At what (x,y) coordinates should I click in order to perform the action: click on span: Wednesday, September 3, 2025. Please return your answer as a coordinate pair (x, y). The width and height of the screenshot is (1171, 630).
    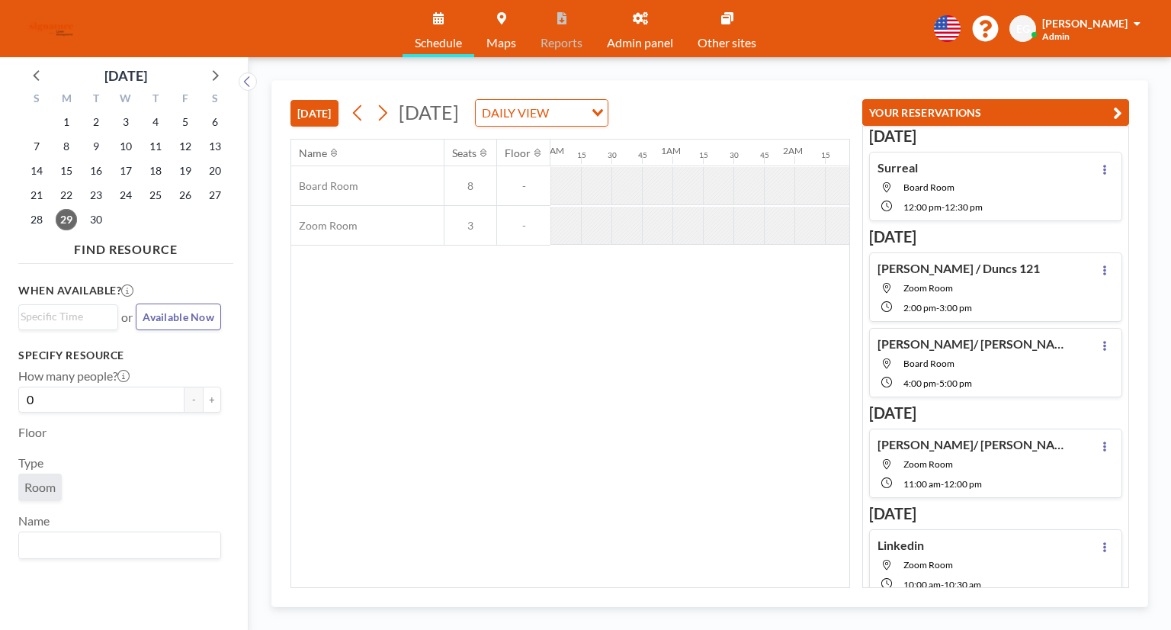
    Looking at the image, I should click on (126, 122).